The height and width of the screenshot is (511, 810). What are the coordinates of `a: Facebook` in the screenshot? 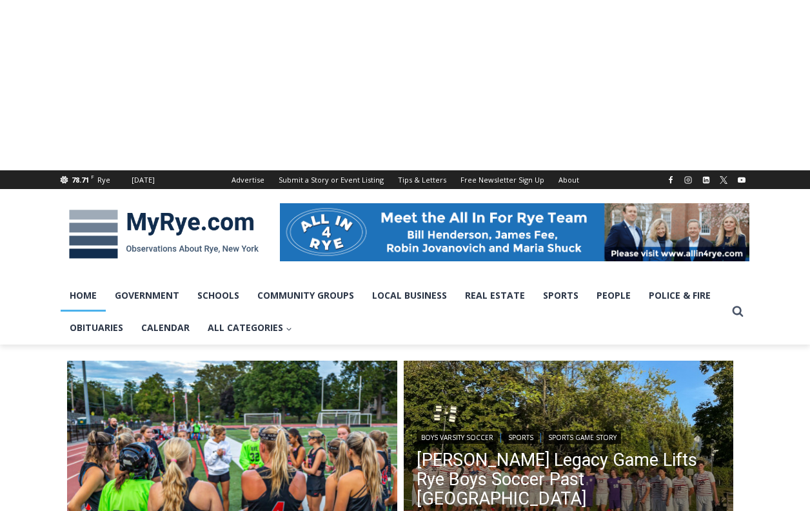 It's located at (671, 180).